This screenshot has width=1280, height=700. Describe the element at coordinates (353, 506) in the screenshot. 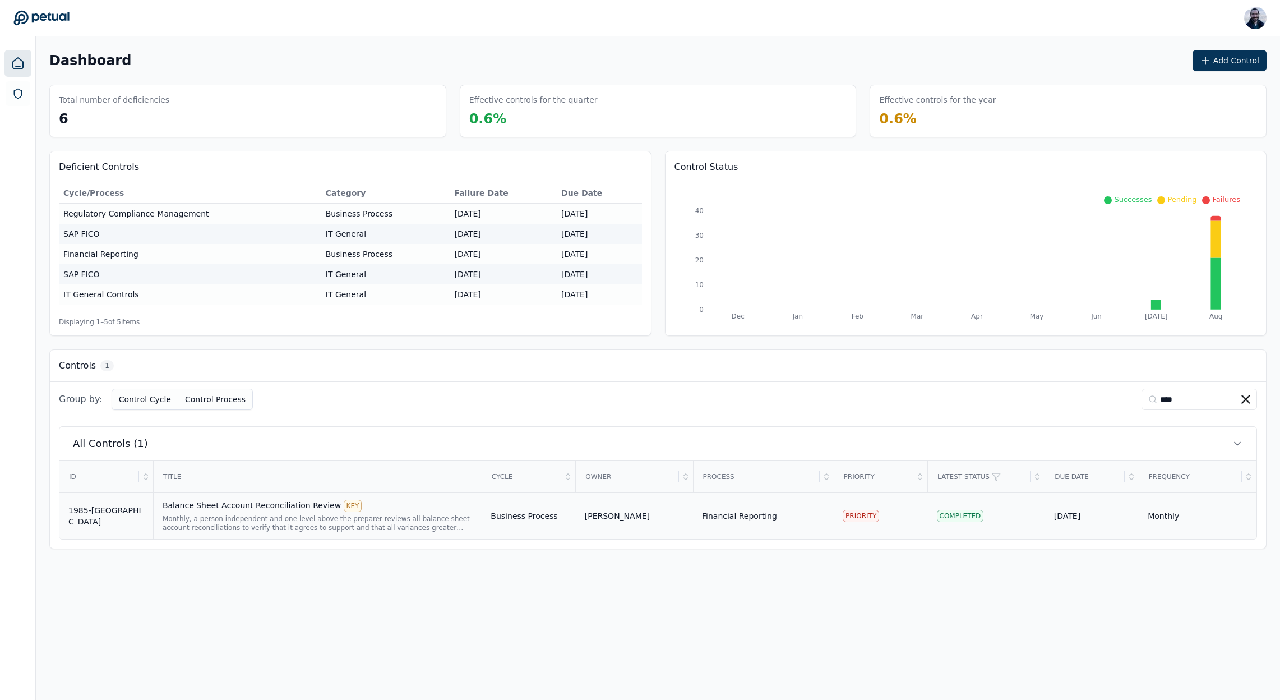

I see `div: KEY` at that location.